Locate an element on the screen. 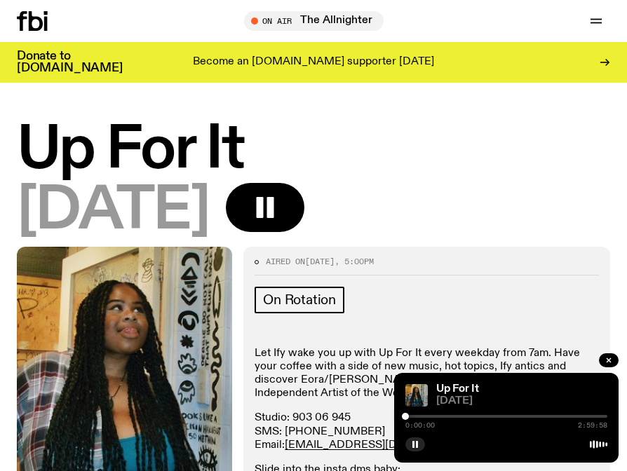  img: Ify - a Brown Skin girl with black braided twists, looking up to the side with her tongue stickin... is located at coordinates (416, 395).